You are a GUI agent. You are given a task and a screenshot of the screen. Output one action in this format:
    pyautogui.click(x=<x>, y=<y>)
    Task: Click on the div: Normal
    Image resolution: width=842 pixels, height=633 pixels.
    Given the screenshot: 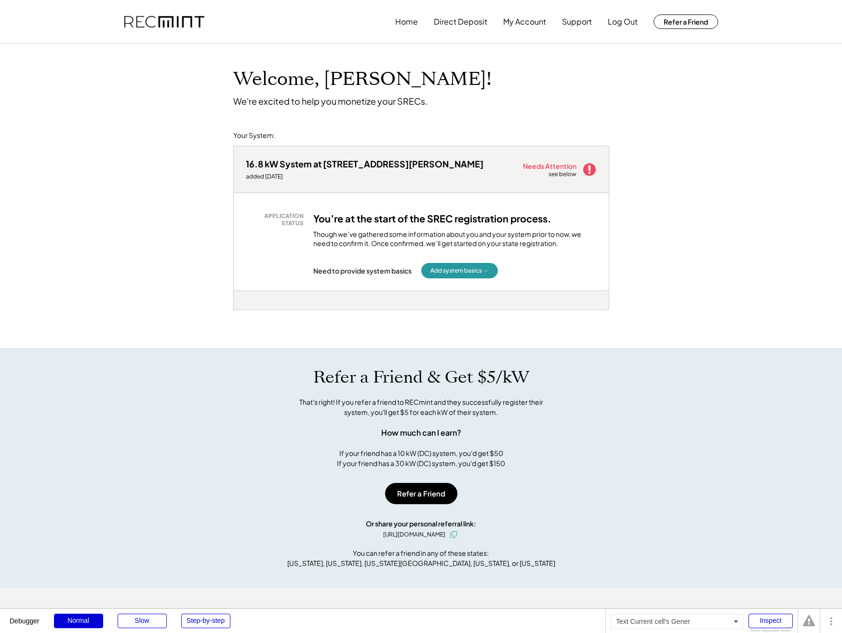 What is the action you would take?
    pyautogui.click(x=79, y=620)
    